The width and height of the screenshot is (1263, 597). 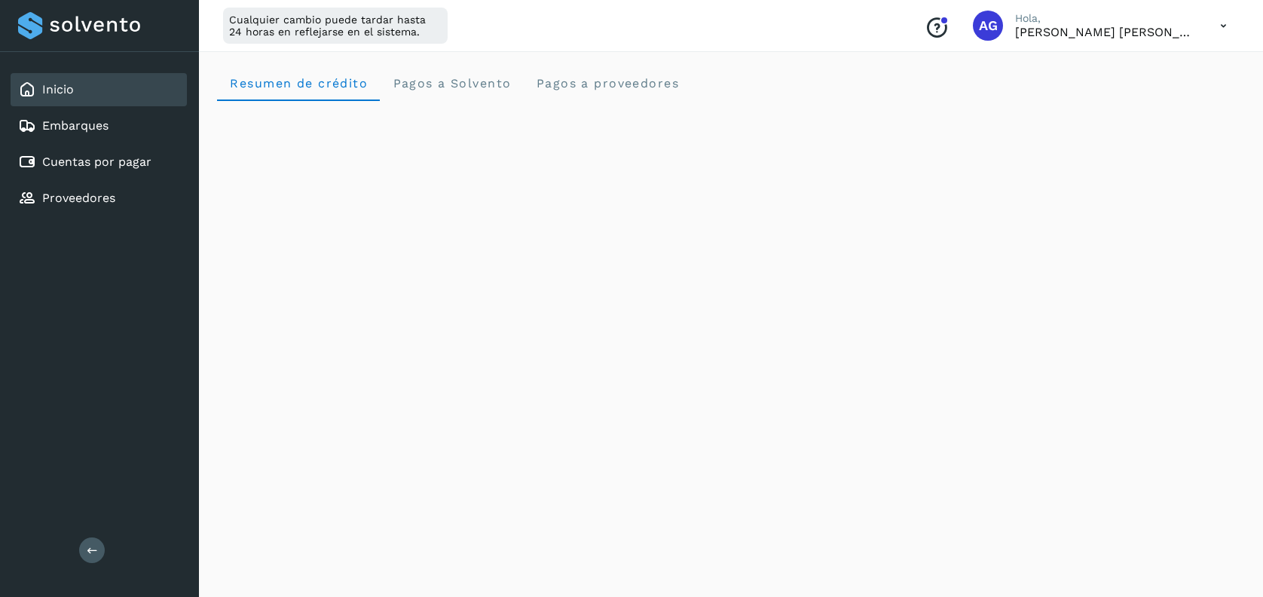 I want to click on p: Abigail Gonzalez Leon, so click(x=1105, y=32).